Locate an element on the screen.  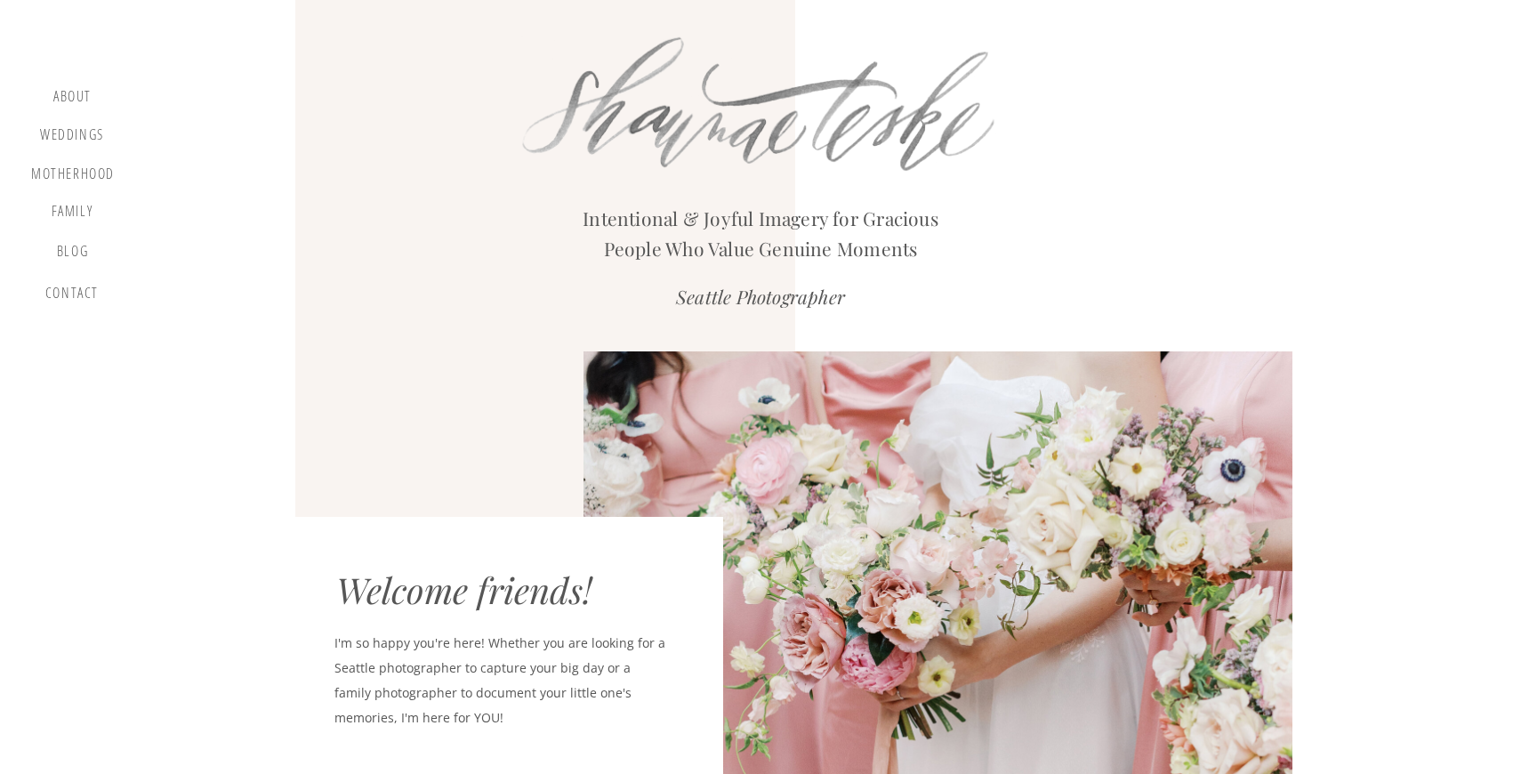
h2: Intentional & Joyful Imagery for Gracious People Who Value Genuine Moments is located at coordinates (760, 229).